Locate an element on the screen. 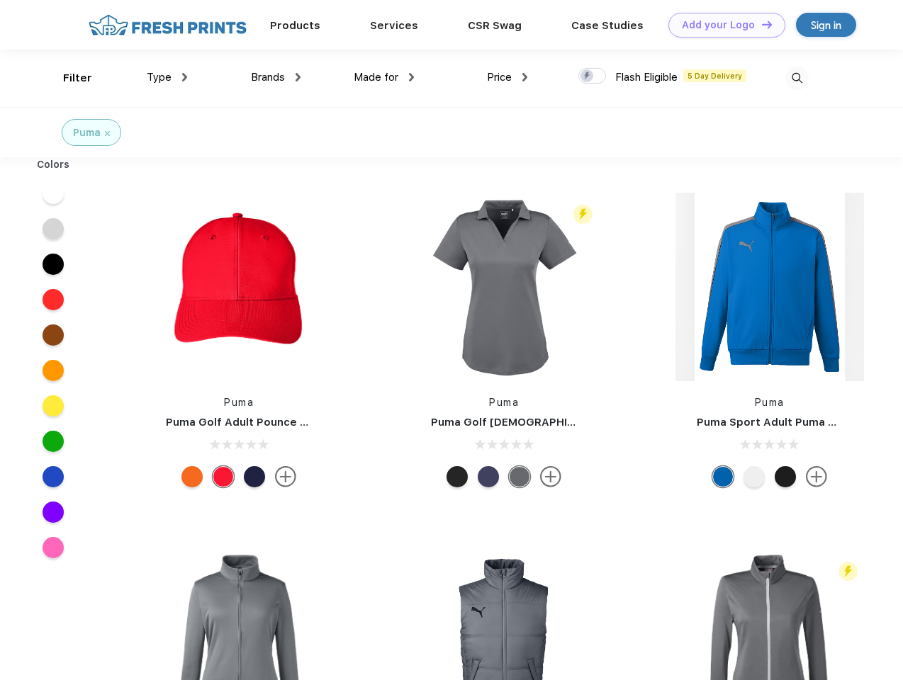 This screenshot has height=680, width=903. span: Type is located at coordinates (159, 77).